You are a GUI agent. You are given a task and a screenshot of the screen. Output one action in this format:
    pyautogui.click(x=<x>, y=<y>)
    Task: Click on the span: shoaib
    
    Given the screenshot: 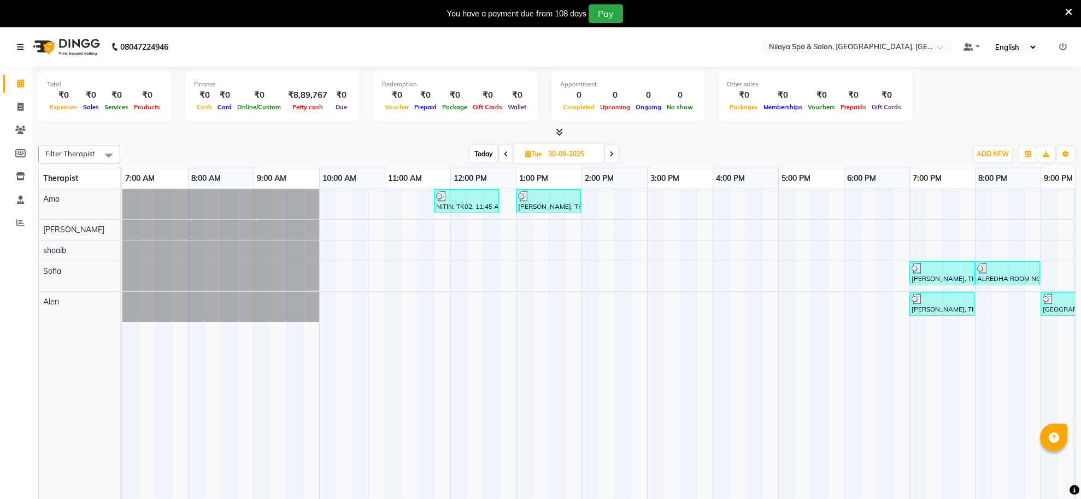 What is the action you would take?
    pyautogui.click(x=55, y=250)
    